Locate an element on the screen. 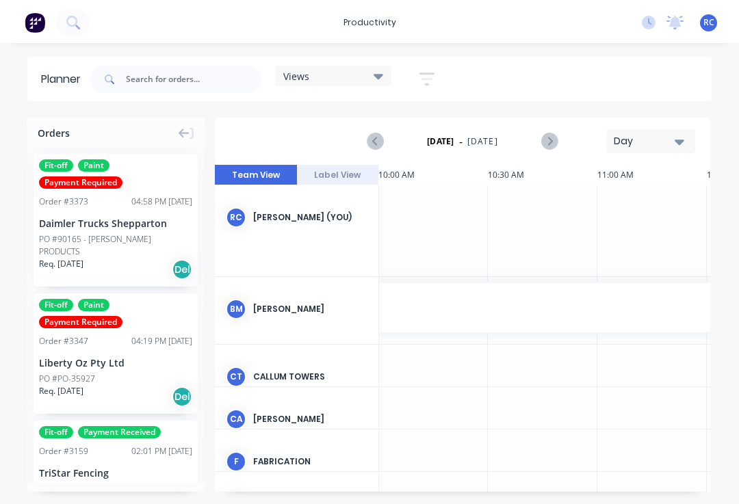 The width and height of the screenshot is (739, 504). button: Previous page is located at coordinates (376, 139).